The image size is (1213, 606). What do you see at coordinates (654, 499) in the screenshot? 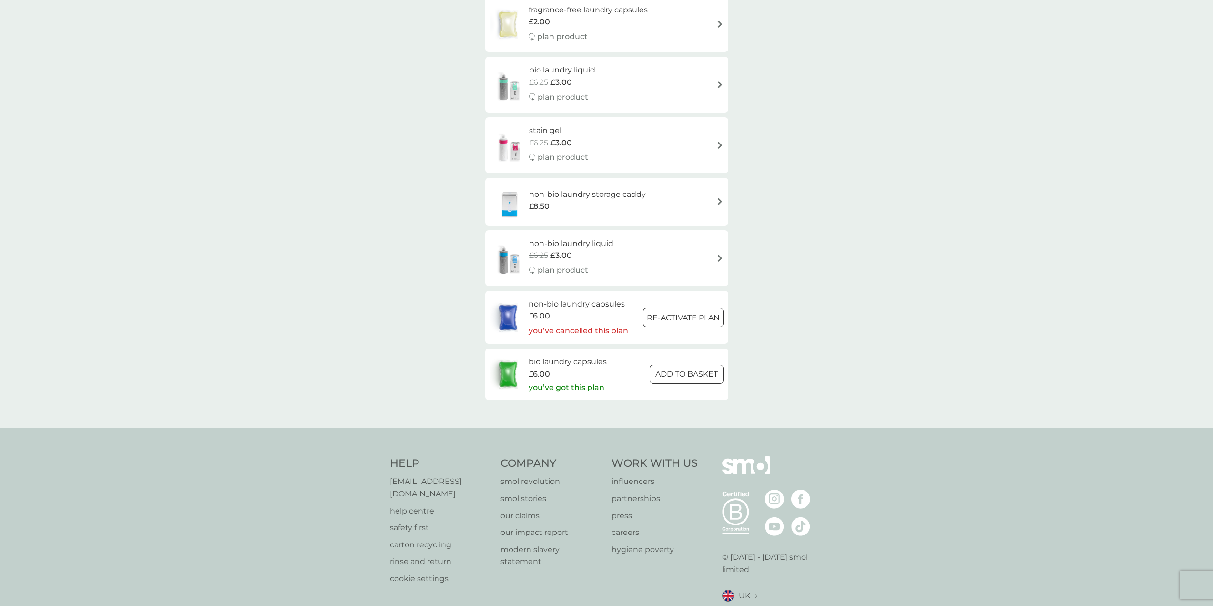
I see `p: partnerships` at bounding box center [654, 499].